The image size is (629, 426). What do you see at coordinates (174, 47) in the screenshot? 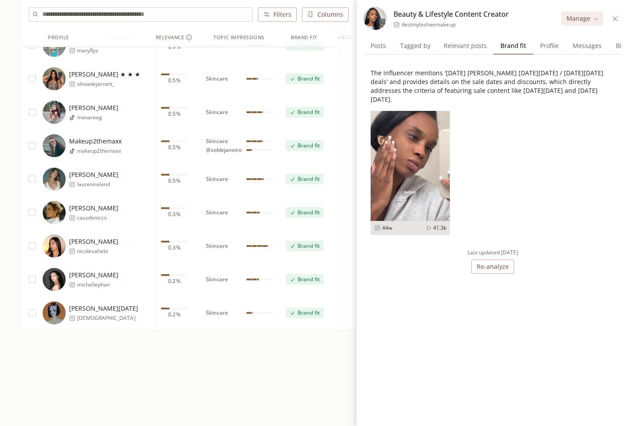
I see `span: 0.9%` at bounding box center [174, 47].